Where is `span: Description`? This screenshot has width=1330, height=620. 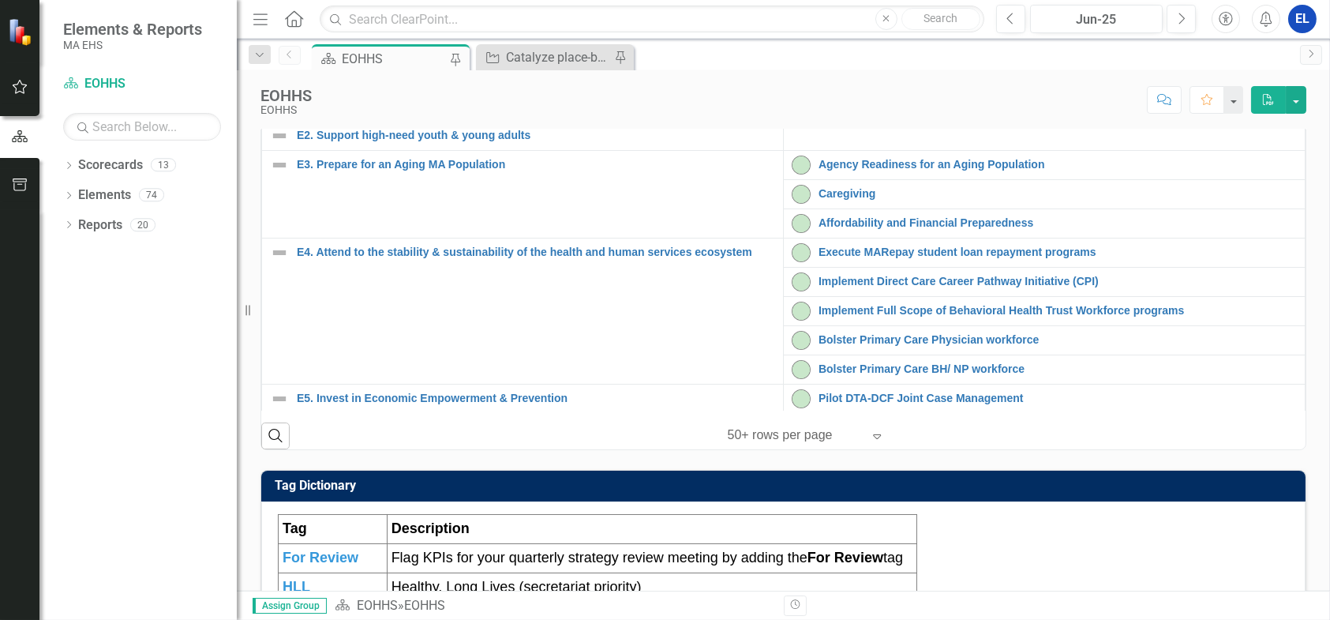 span: Description is located at coordinates (430, 528).